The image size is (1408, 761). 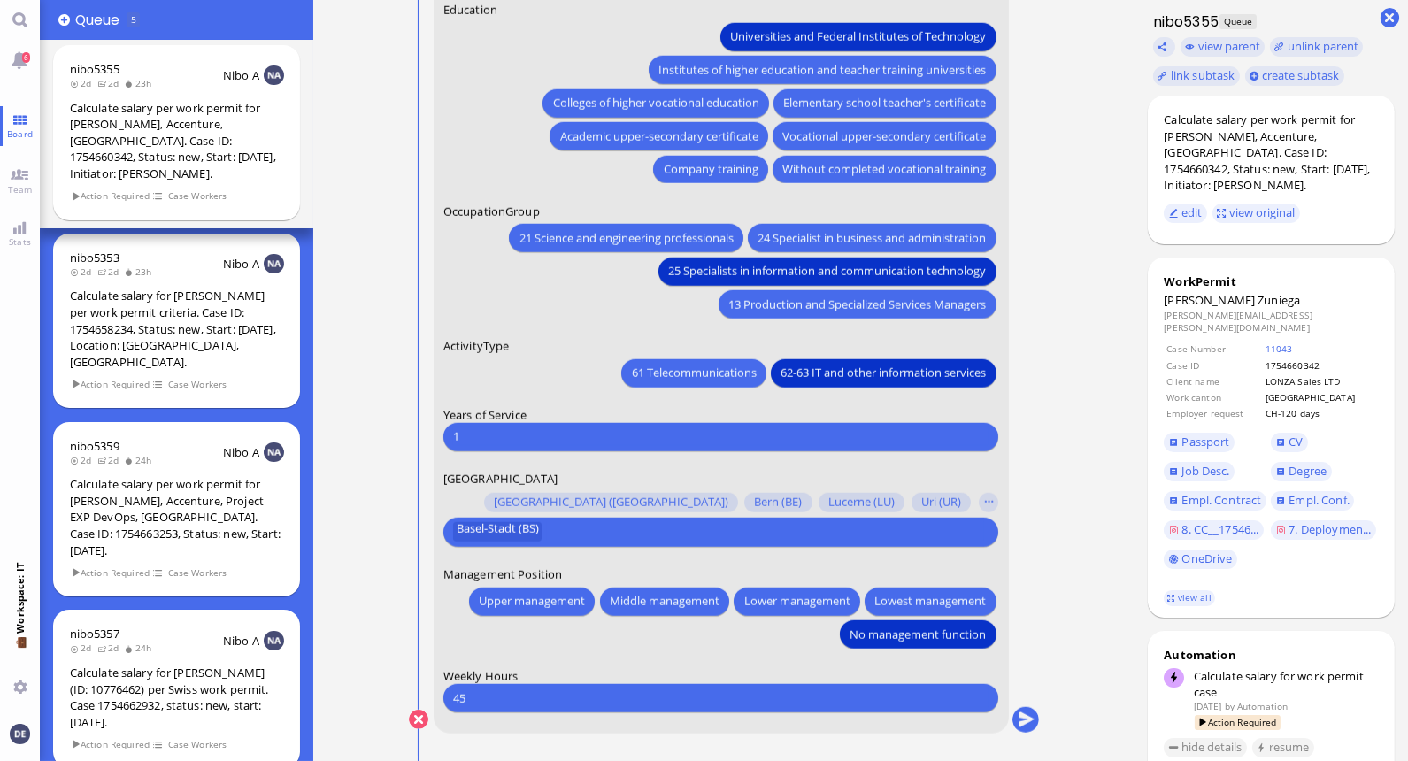 What do you see at coordinates (625, 238) in the screenshot?
I see `button: 21 Science and engineering professionals` at bounding box center [625, 238].